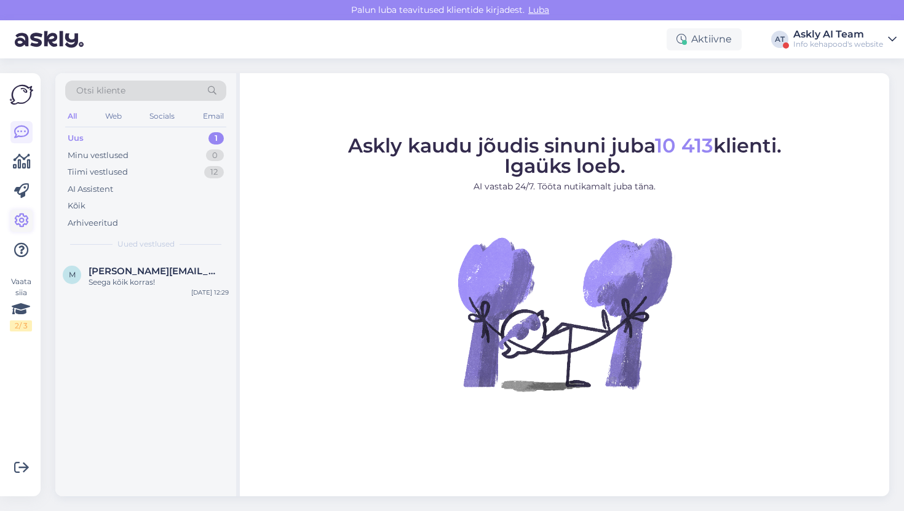 This screenshot has width=904, height=511. I want to click on div: Askly AI Team, so click(839, 34).